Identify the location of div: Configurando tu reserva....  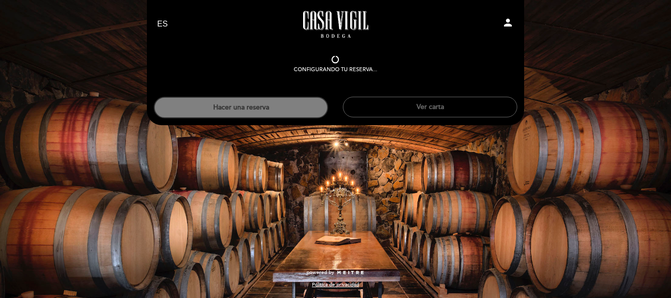
(335, 70).